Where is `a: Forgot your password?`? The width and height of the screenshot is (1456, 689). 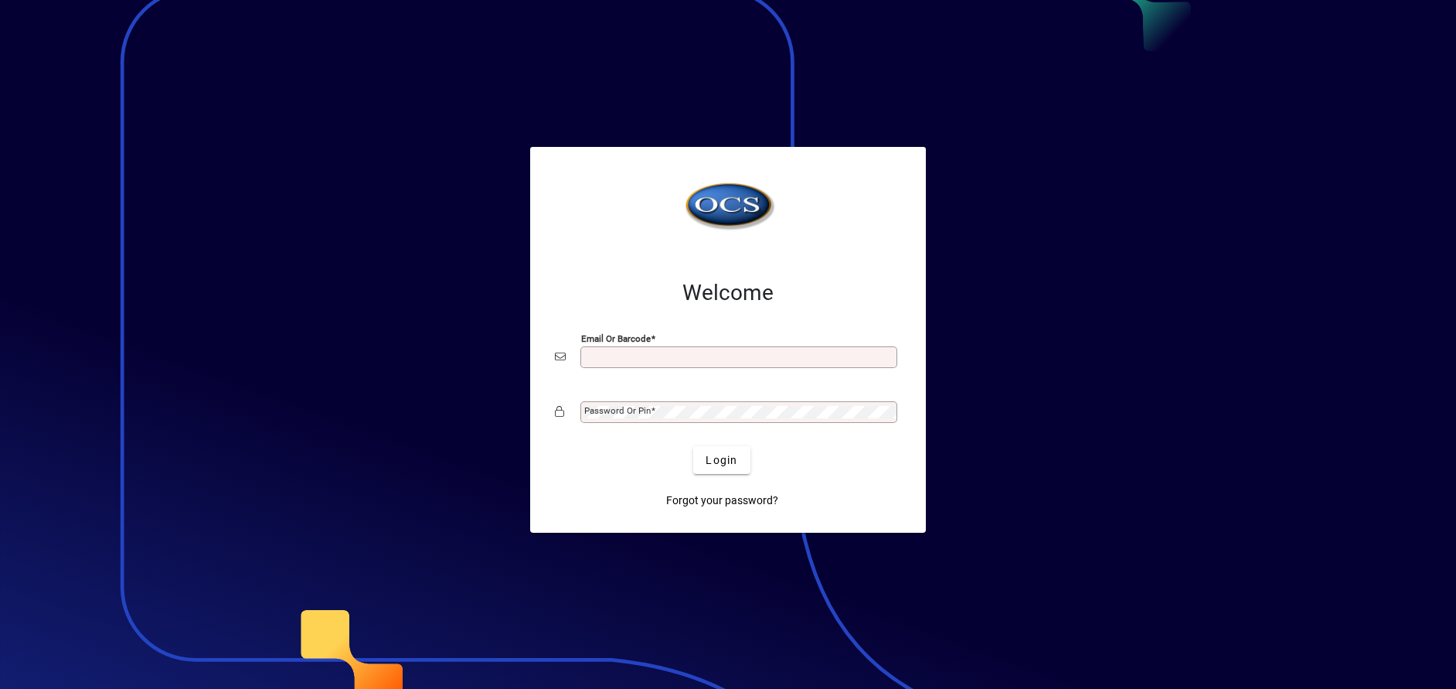
a: Forgot your password? is located at coordinates (722, 500).